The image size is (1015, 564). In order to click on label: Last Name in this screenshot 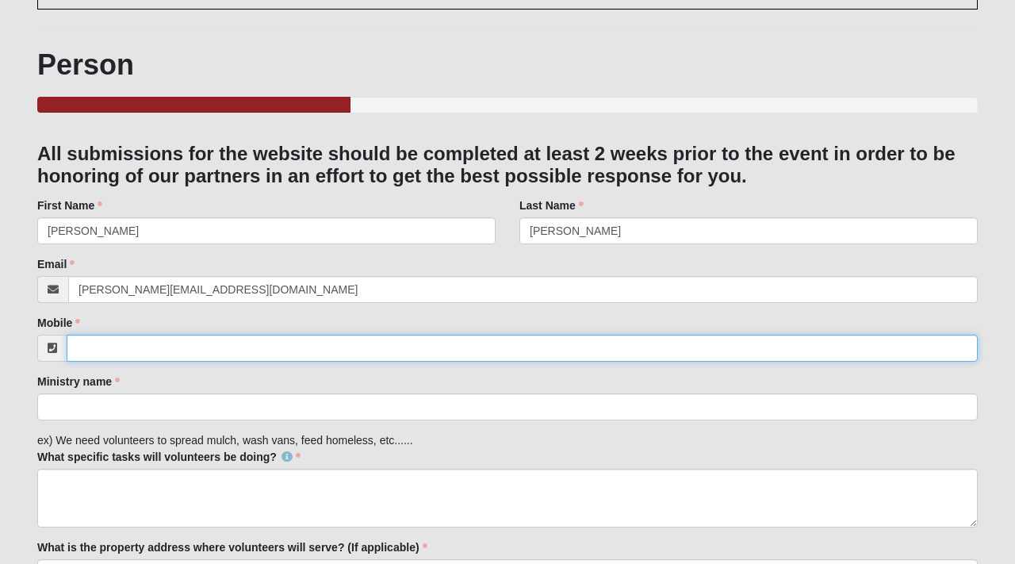, I will do `click(551, 205)`.